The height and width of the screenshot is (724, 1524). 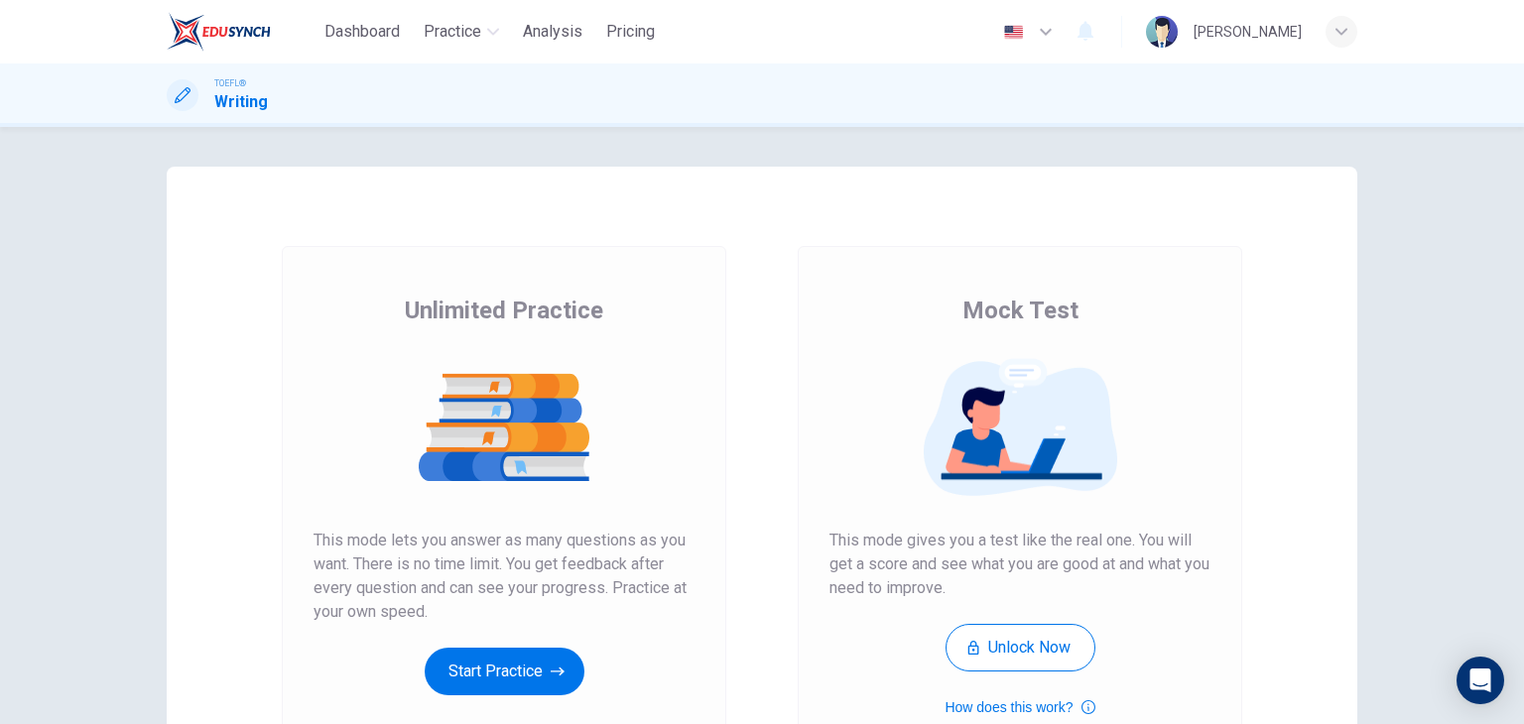 I want to click on span: TOEFL®, so click(x=230, y=83).